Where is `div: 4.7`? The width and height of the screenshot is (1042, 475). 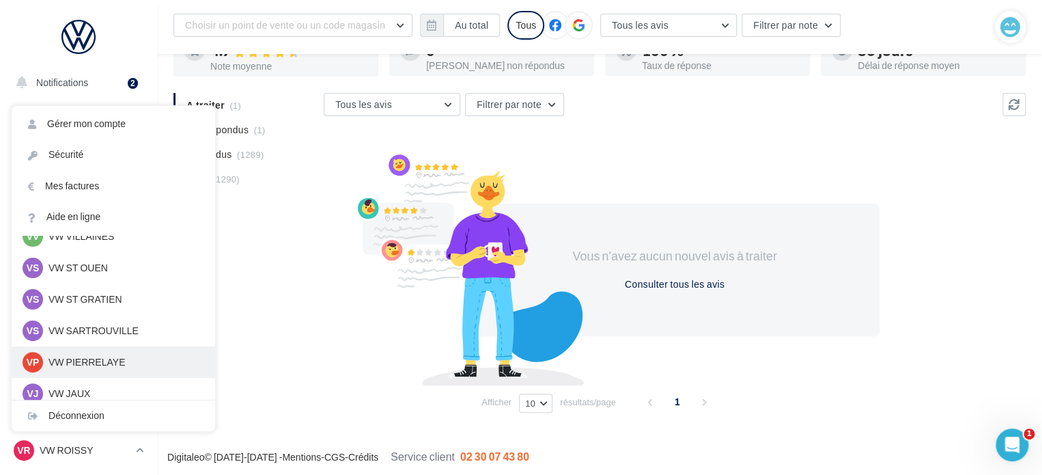 div: 4.7 is located at coordinates (289, 51).